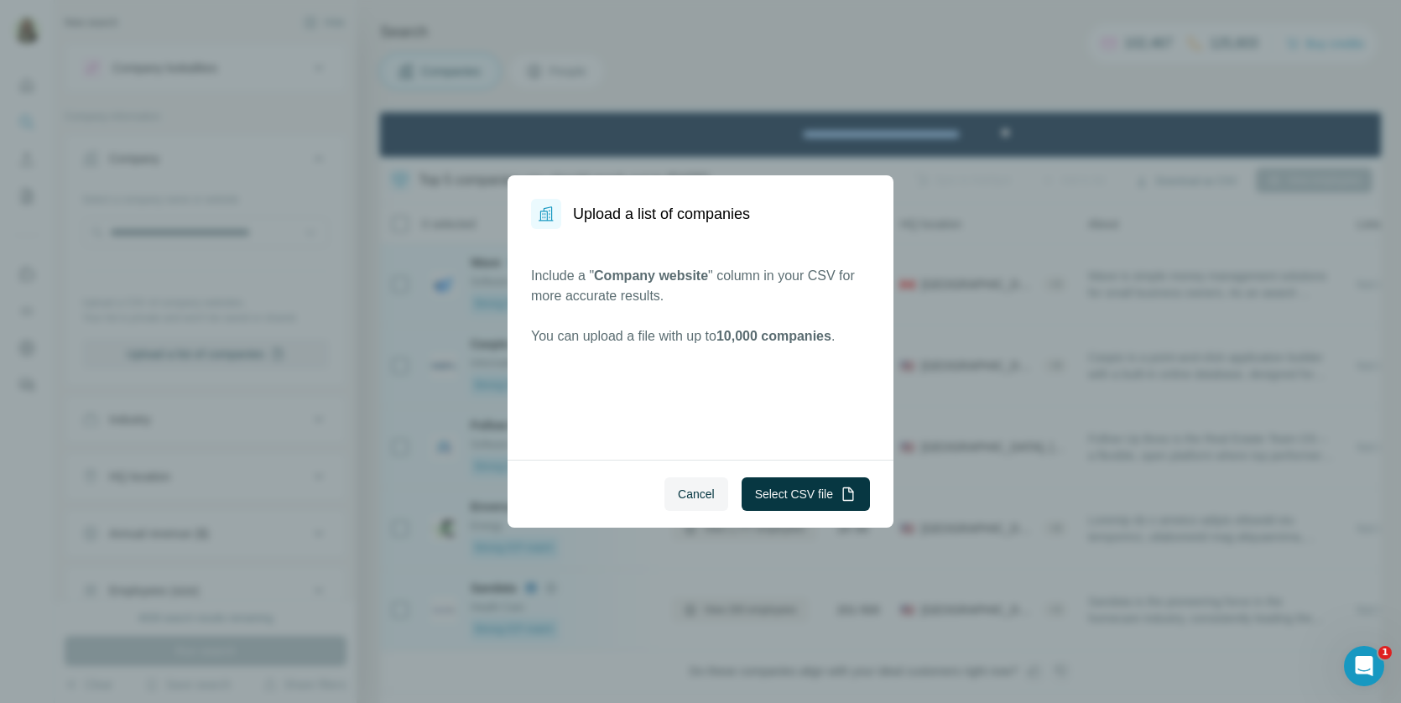  I want to click on span: 1, so click(1385, 653).